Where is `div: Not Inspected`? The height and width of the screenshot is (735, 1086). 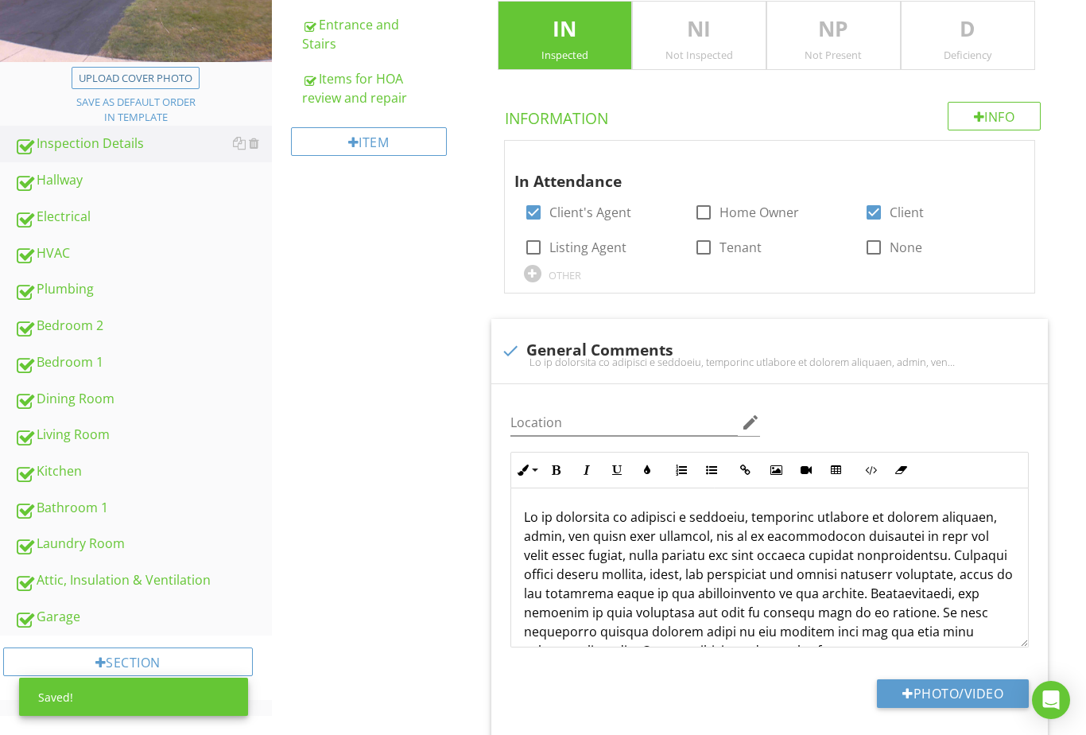 div: Not Inspected is located at coordinates (699, 55).